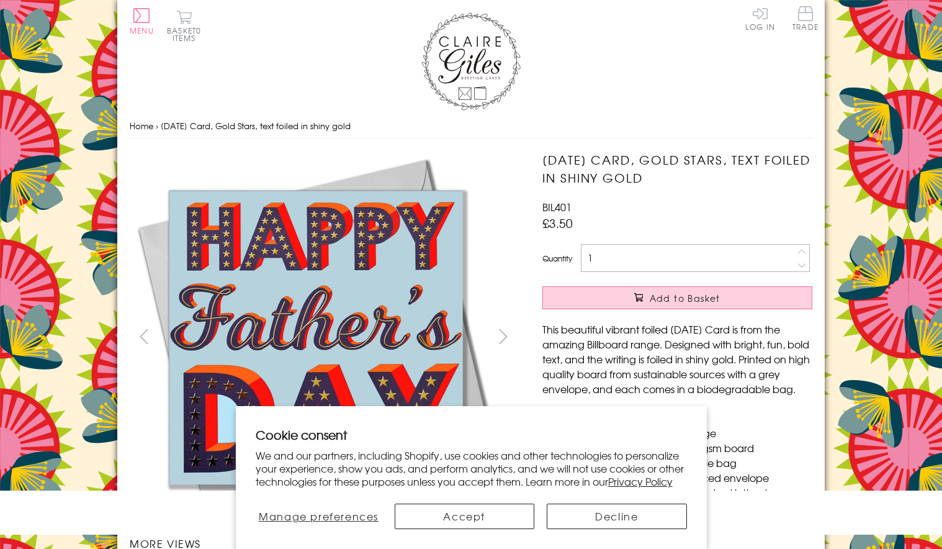 The width and height of the screenshot is (942, 549). Describe the element at coordinates (557, 223) in the screenshot. I see `span: £3.50` at that location.